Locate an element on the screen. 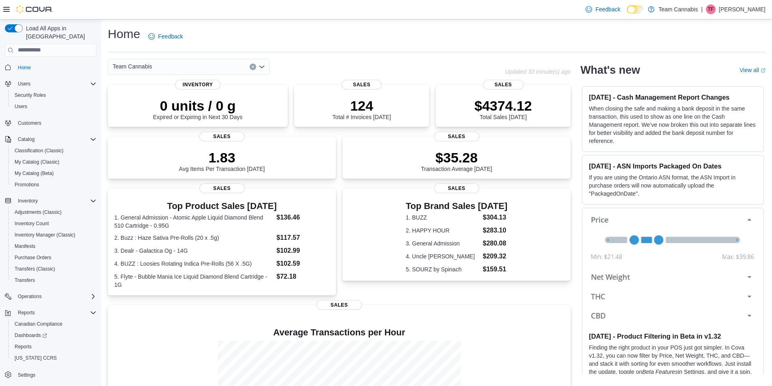 Image resolution: width=772 pixels, height=386 pixels. dt: 2. HAPPY HOUR is located at coordinates (442, 231).